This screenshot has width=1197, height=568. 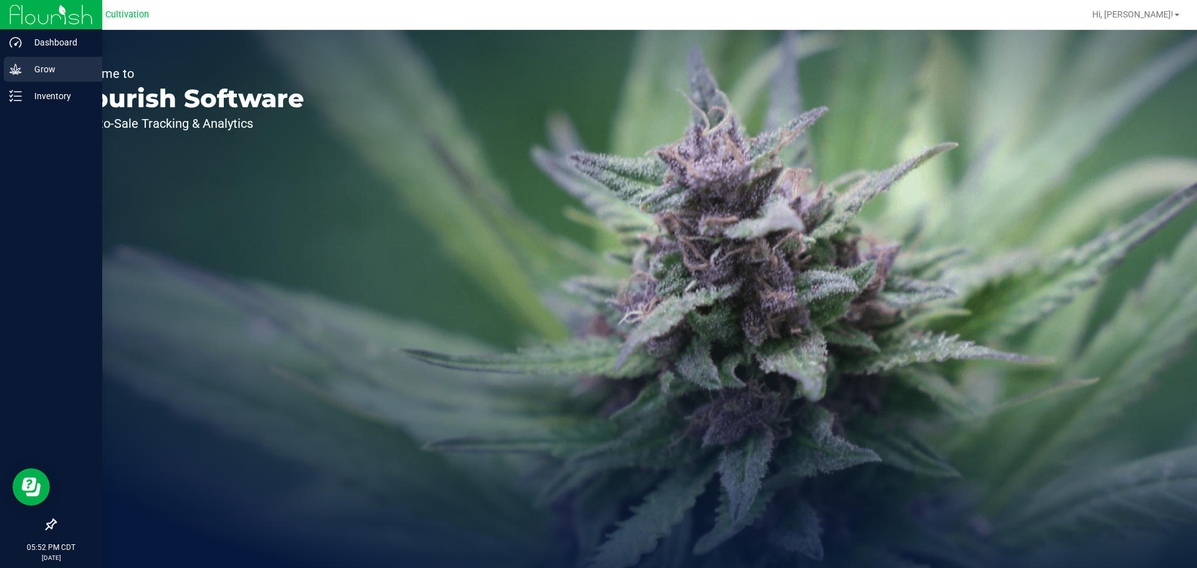 I want to click on p: Grow, so click(x=59, y=69).